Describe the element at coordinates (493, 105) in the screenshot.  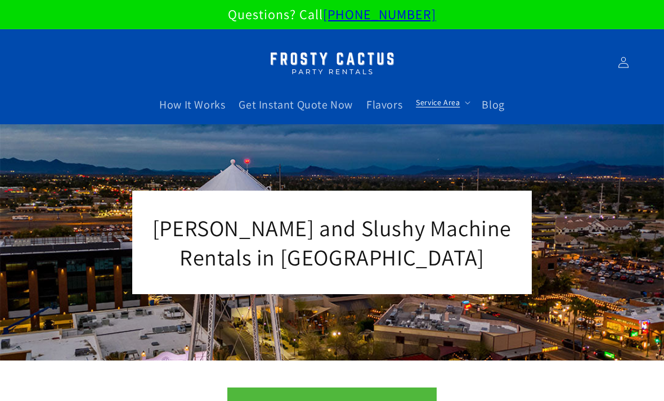
I see `span: Blog` at that location.